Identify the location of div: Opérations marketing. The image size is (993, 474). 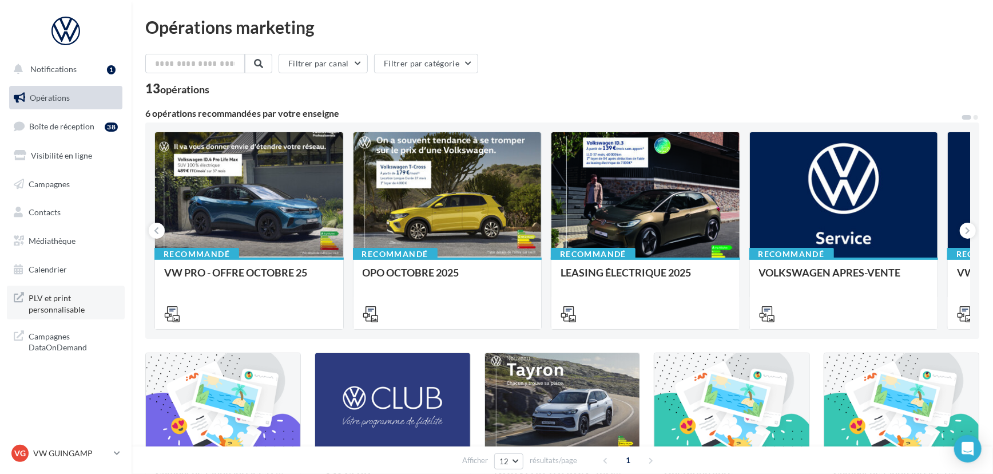
(563, 27).